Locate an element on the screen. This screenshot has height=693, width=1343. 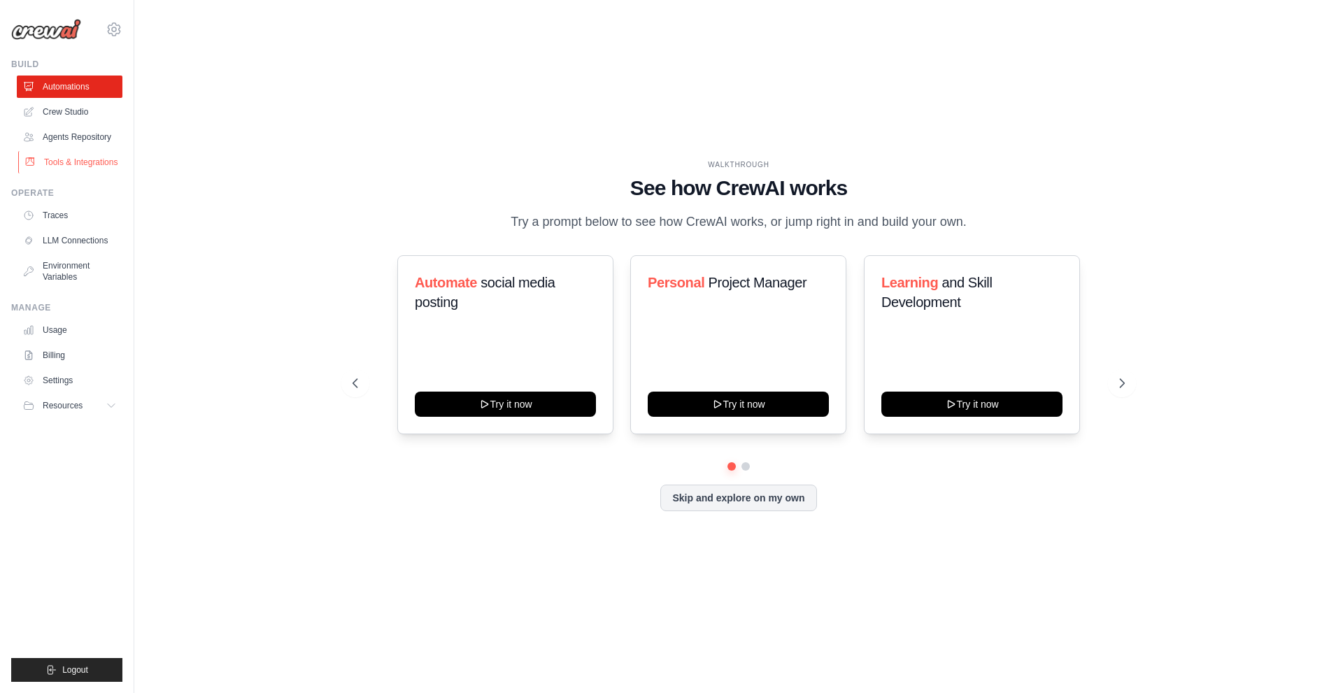
span: Learning is located at coordinates (909, 283).